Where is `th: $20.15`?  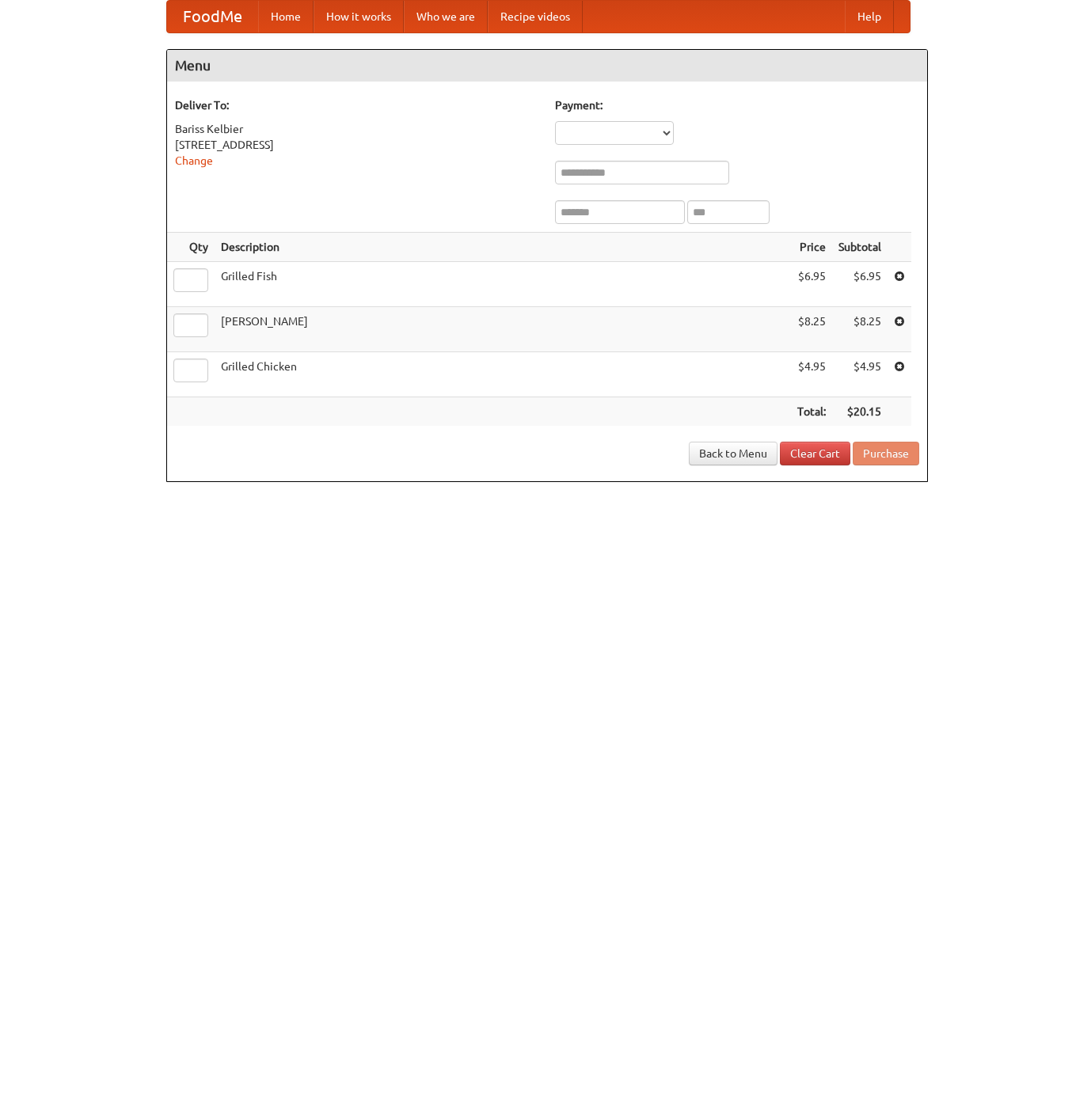 th: $20.15 is located at coordinates (859, 411).